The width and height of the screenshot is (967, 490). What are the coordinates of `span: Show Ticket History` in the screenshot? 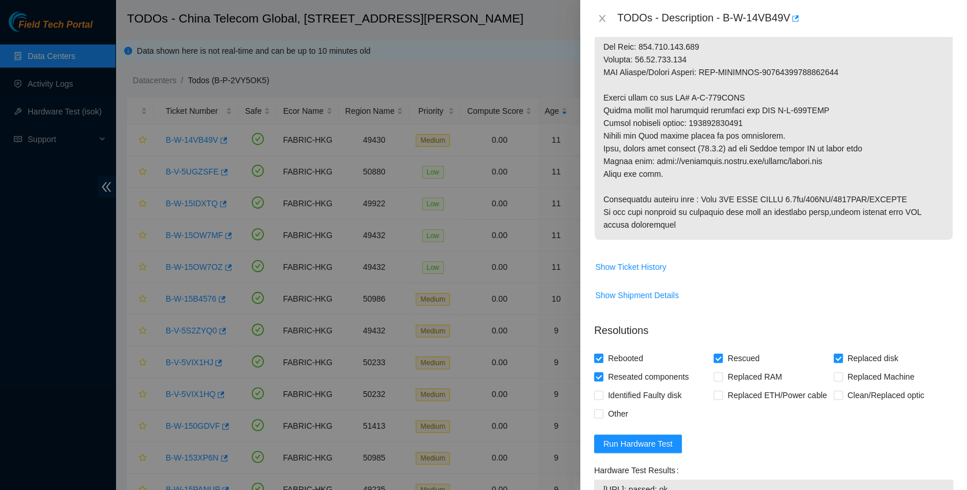 It's located at (631, 267).